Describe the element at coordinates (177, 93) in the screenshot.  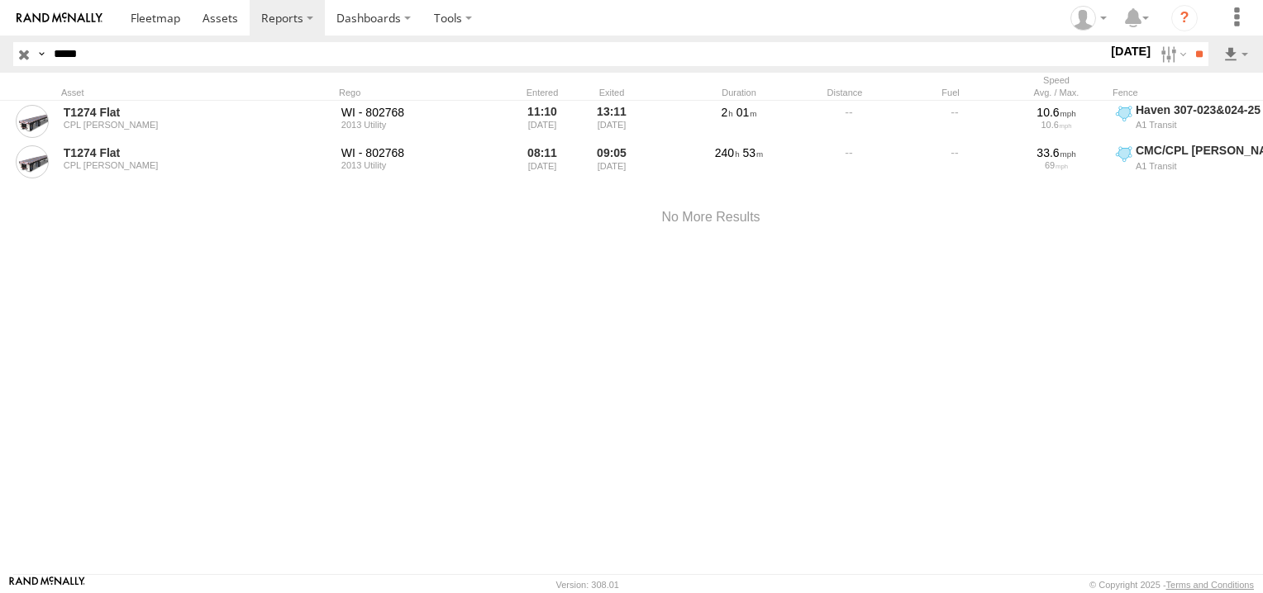
I see `div: Asset` at that location.